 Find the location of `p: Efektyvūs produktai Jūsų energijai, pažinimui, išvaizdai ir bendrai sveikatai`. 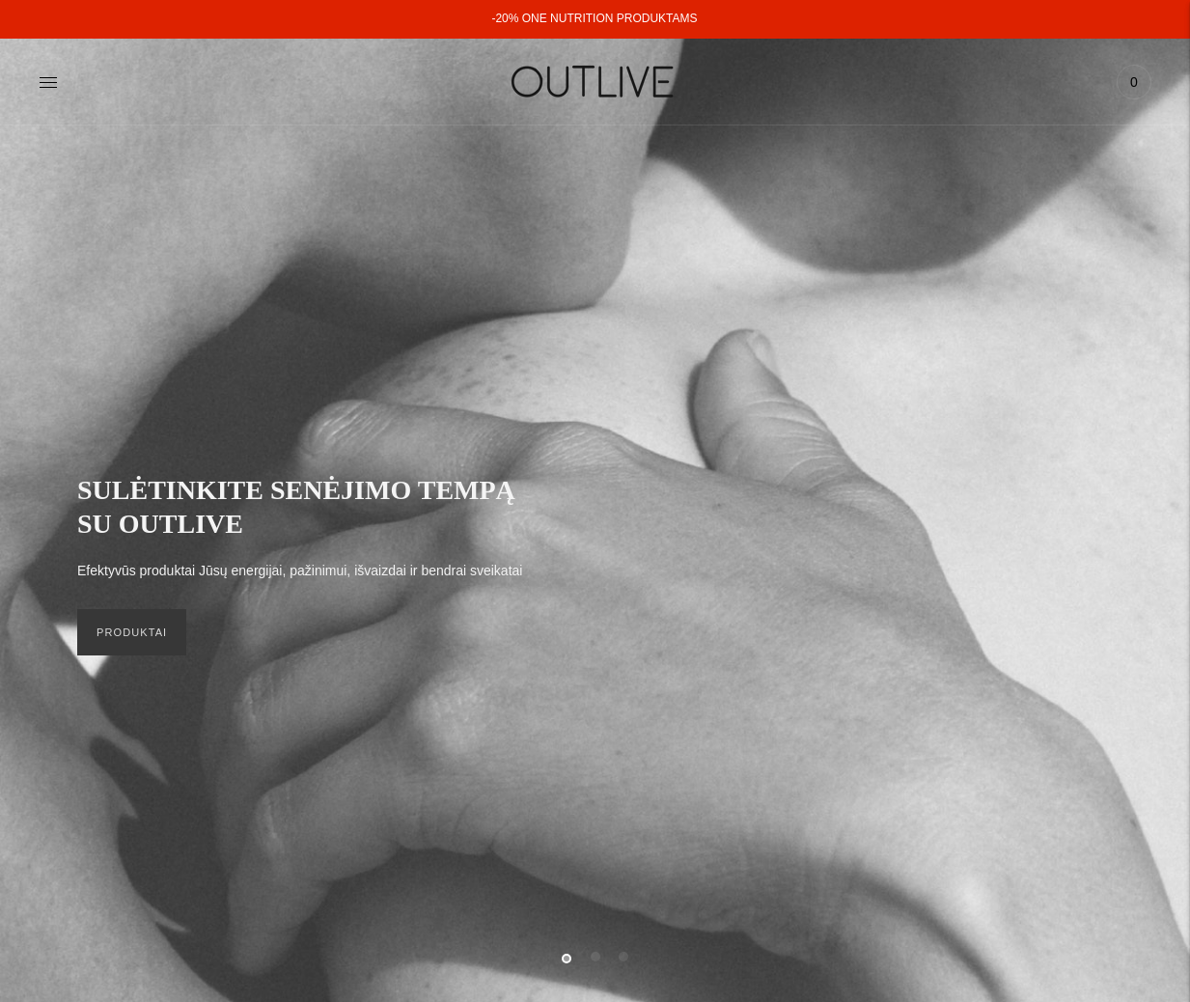

p: Efektyvūs produktai Jūsų energijai, pažinimui, išvaizdai ir bendrai sveikatai is located at coordinates (299, 571).